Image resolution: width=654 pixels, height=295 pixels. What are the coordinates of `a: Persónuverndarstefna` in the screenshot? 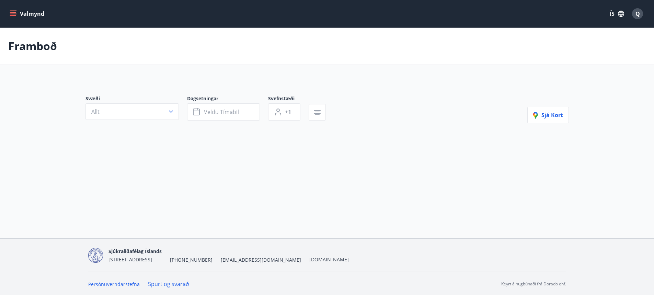 It's located at (114, 284).